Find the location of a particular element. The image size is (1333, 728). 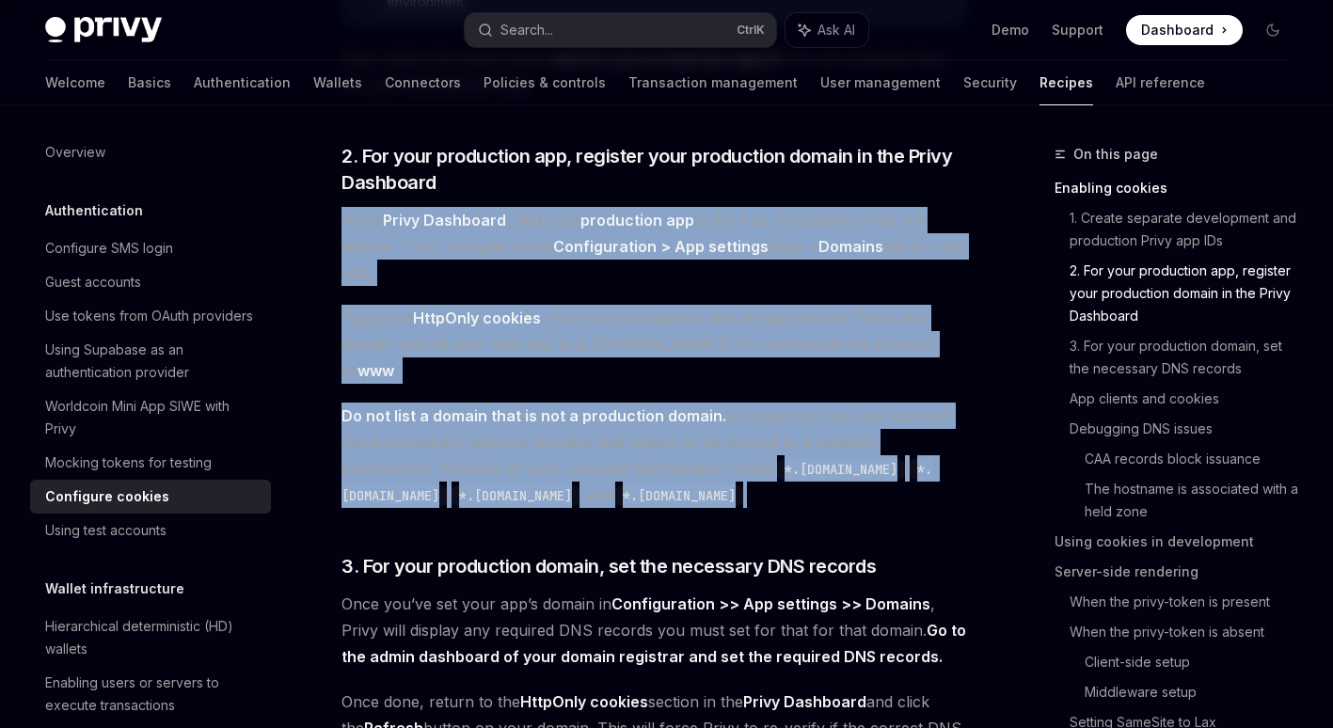

a: Wallets is located at coordinates (338, 83).